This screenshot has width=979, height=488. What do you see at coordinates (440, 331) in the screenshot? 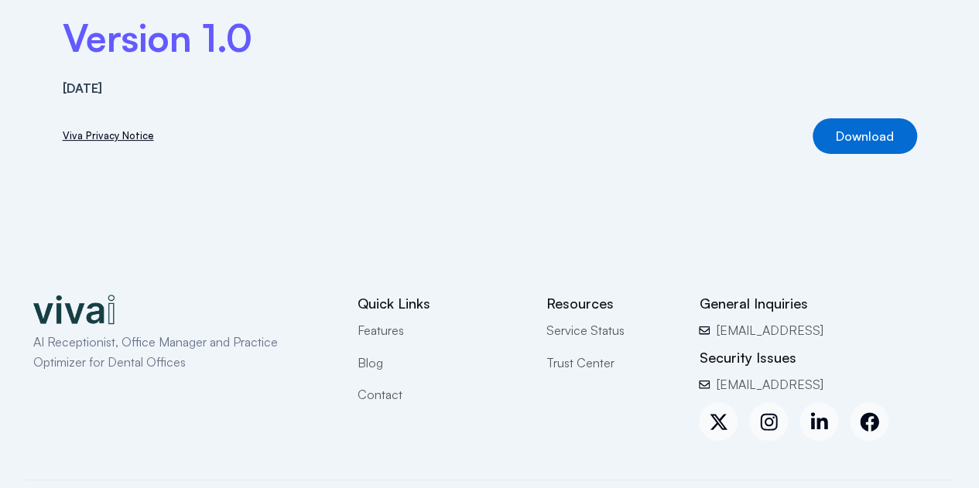
I see `a: Features` at bounding box center [440, 331].